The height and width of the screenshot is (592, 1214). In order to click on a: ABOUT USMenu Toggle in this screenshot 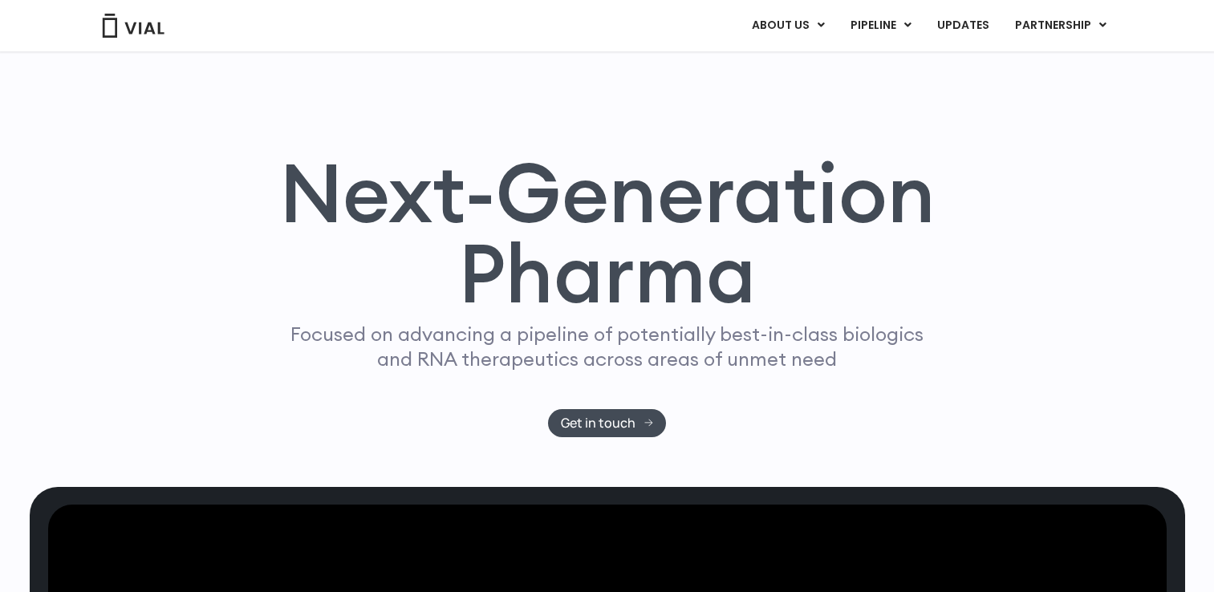, I will do `click(788, 26)`.